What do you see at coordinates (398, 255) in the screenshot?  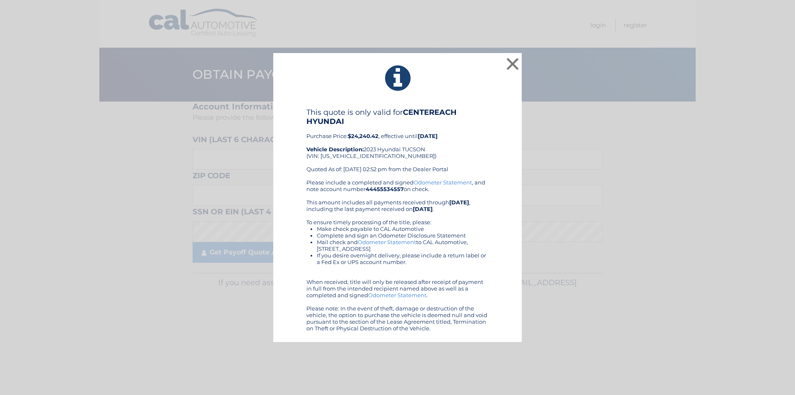 I see `div: Please include a completed and signed , and note account number on check. This amount includes al...` at bounding box center [398, 255].